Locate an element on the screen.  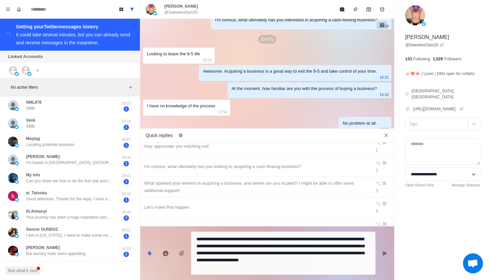
div: I have no knowledge of the process is located at coordinates (181, 106).